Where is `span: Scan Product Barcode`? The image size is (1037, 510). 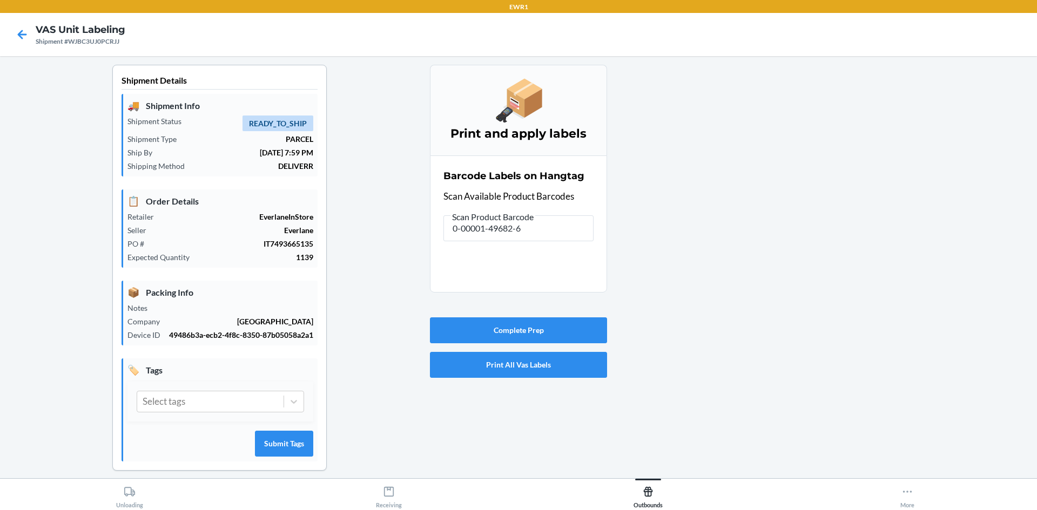
span: Scan Product Barcode is located at coordinates (492, 217).